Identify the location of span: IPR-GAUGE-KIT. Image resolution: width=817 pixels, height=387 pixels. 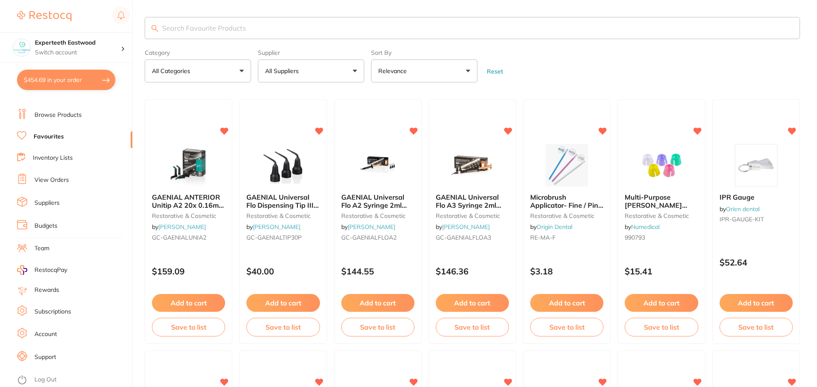
(741, 219).